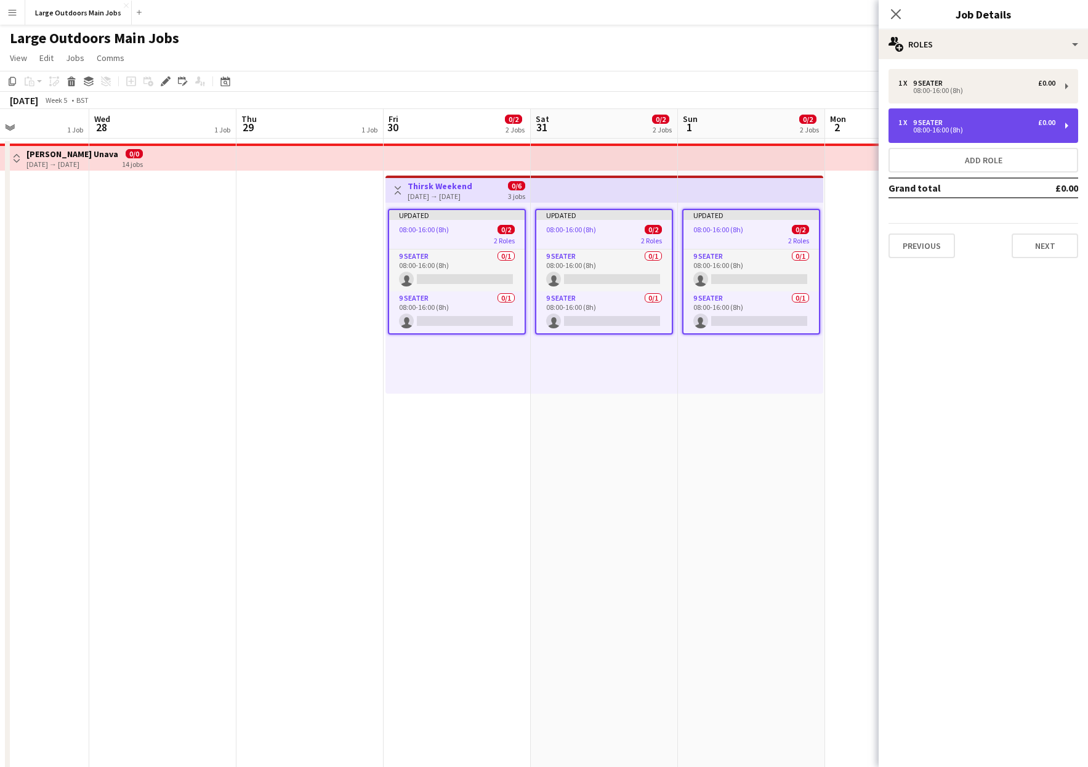 Image resolution: width=1088 pixels, height=767 pixels. Describe the element at coordinates (983, 14) in the screenshot. I see `h3: Job Details` at that location.